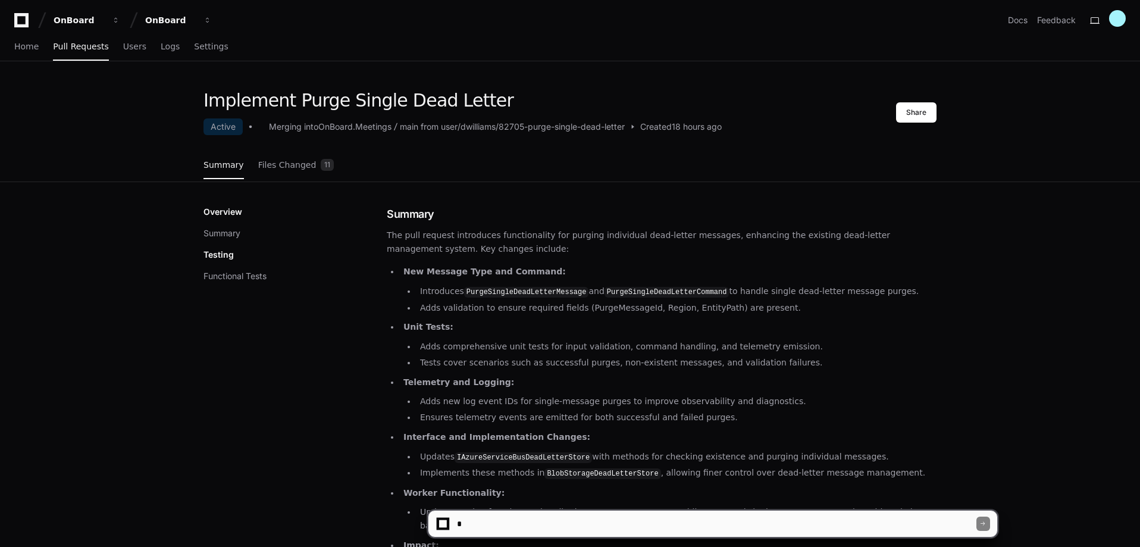  Describe the element at coordinates (484, 271) in the screenshot. I see `strong: New Message Type and Command:` at that location.